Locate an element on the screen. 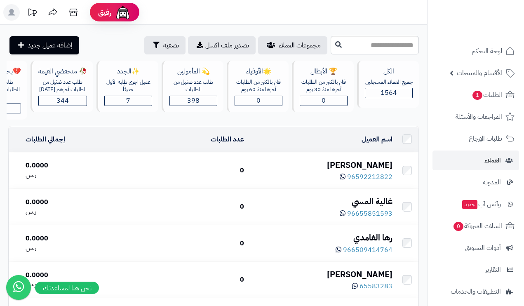 This screenshot has width=524, height=306. div: 🥀 منخفضي القيمة is located at coordinates (63, 71).